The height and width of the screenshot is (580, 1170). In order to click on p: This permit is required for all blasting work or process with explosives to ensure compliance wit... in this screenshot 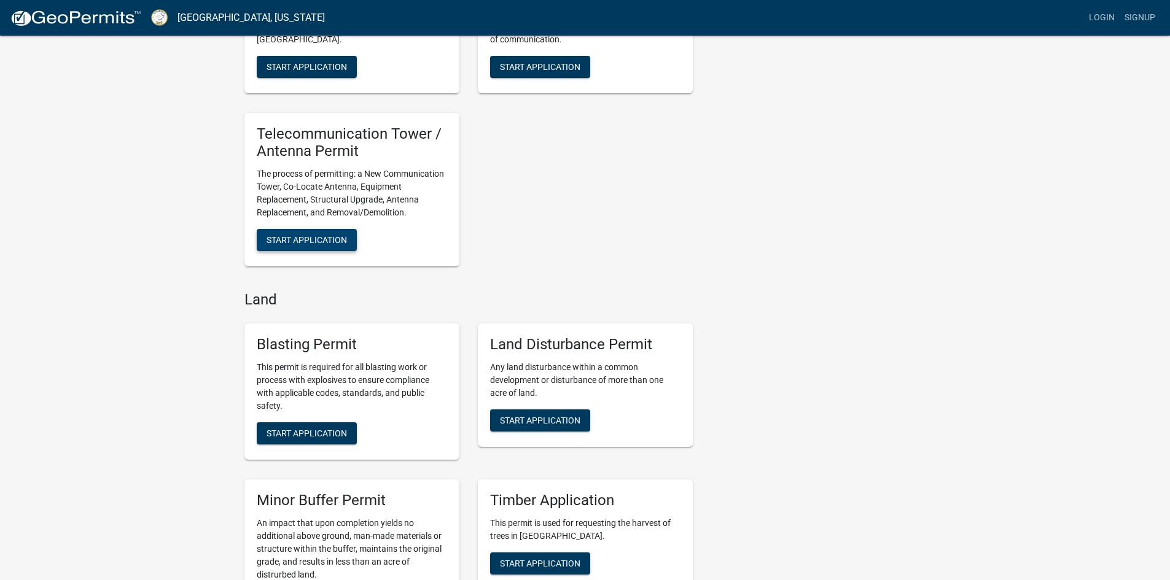, I will do `click(352, 387)`.